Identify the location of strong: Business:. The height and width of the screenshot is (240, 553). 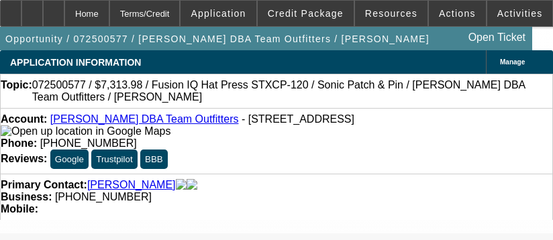
(26, 196).